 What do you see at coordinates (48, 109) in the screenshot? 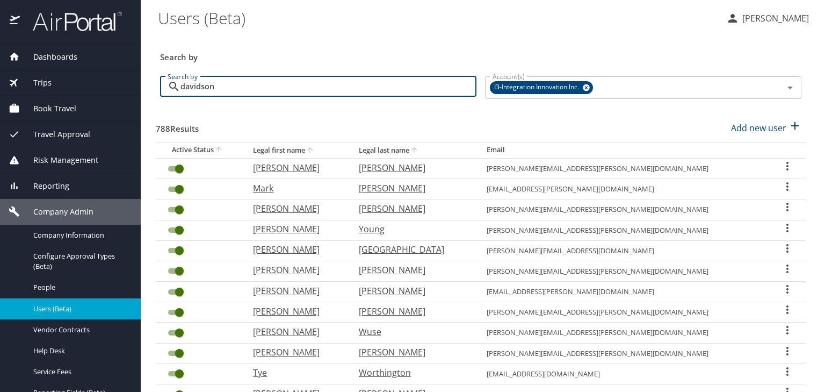
I see `span: Book Travel` at bounding box center [48, 109].